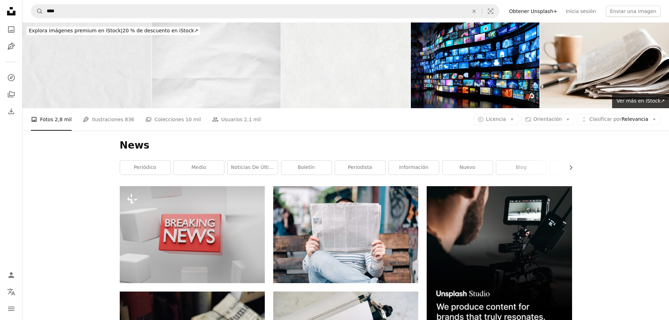 The width and height of the screenshot is (669, 320). I want to click on span: Licencia, so click(496, 119).